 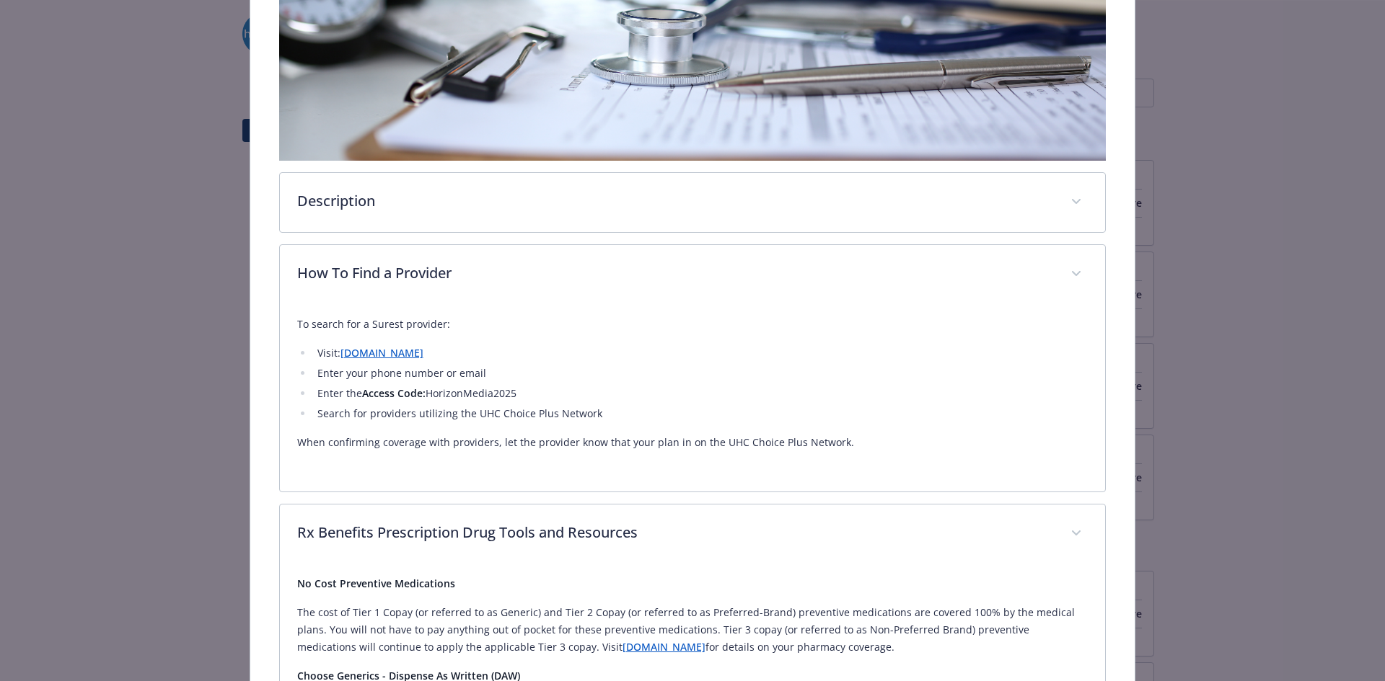 What do you see at coordinates (692, 443) in the screenshot?
I see `p: When confirming coverage with providers, let the provider know that your plan in on the UHC Choic...` at bounding box center [692, 443].